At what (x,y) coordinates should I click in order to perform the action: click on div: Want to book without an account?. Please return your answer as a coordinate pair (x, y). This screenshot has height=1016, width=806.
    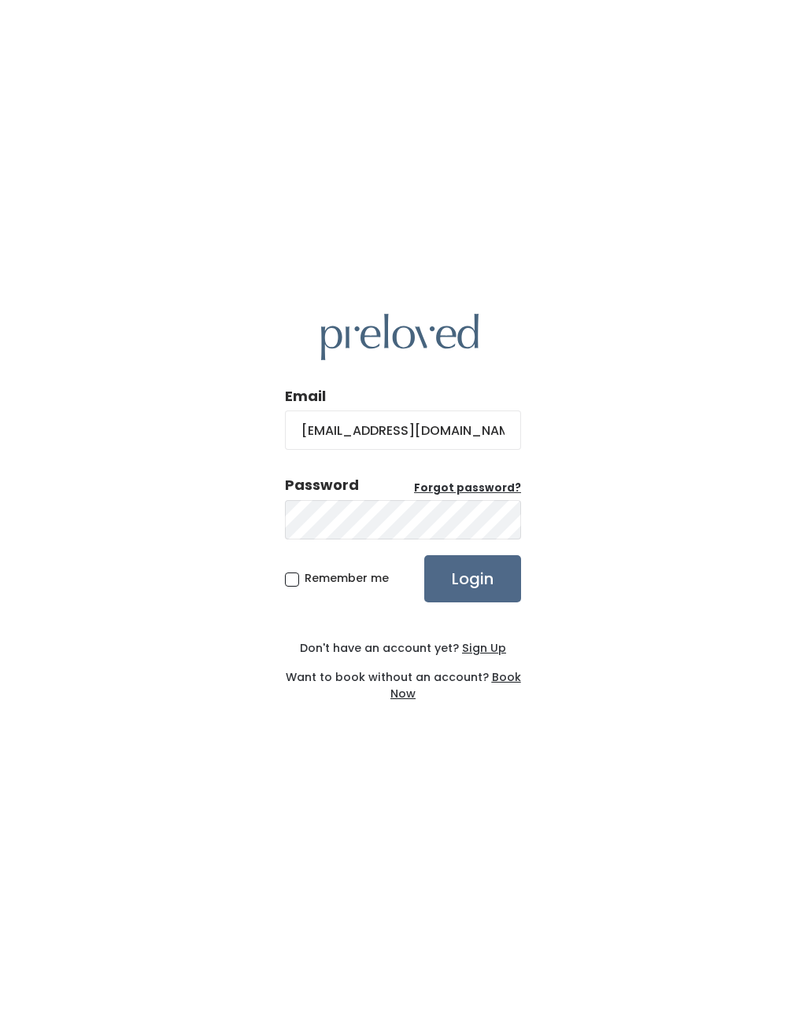
    Looking at the image, I should click on (403, 680).